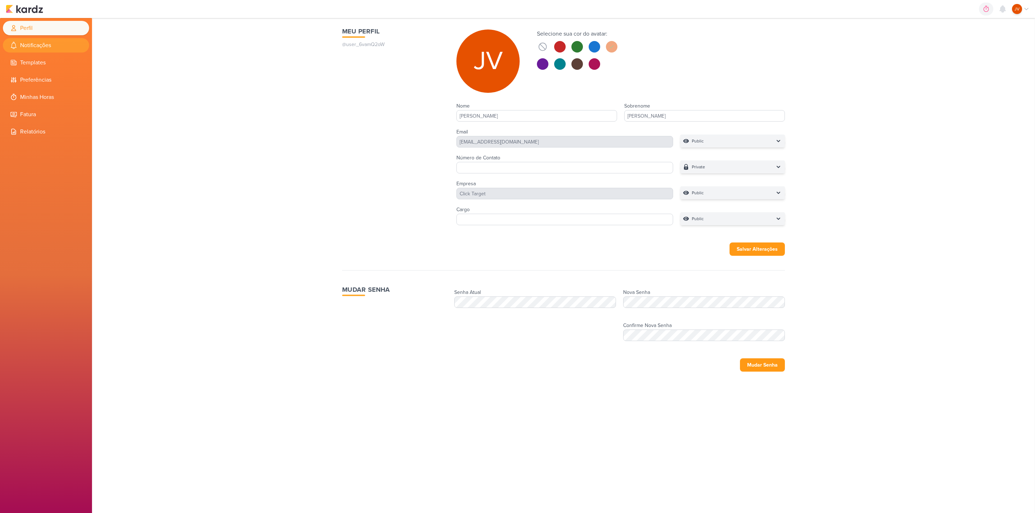 This screenshot has height=513, width=1035. Describe the element at coordinates (463, 106) in the screenshot. I see `label: Nome` at that location.